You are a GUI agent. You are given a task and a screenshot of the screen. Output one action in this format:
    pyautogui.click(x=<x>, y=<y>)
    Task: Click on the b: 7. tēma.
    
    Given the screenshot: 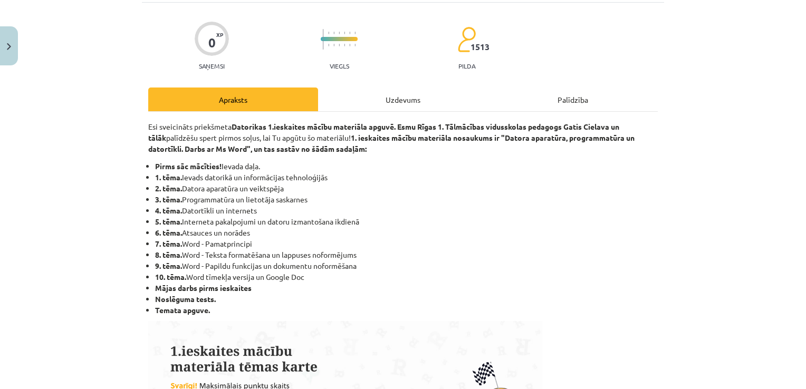 What is the action you would take?
    pyautogui.click(x=168, y=244)
    